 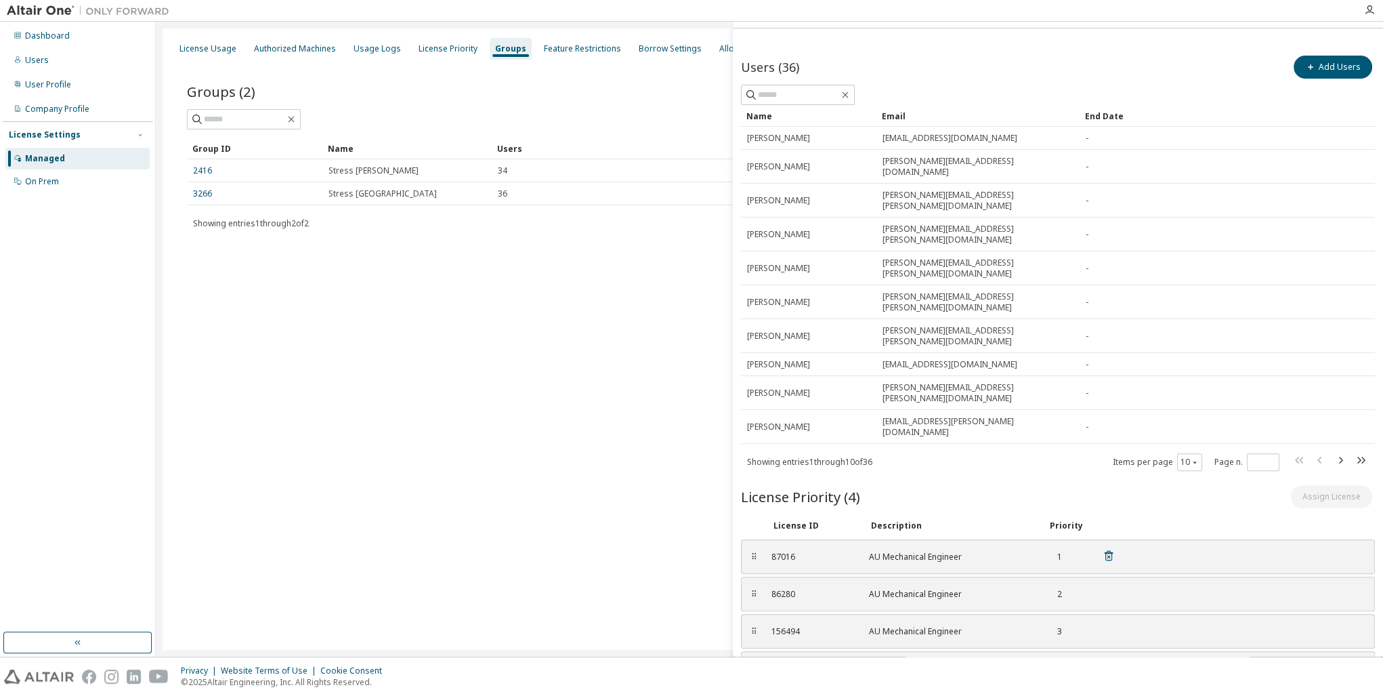 I want to click on div: Dashboard, so click(x=47, y=36).